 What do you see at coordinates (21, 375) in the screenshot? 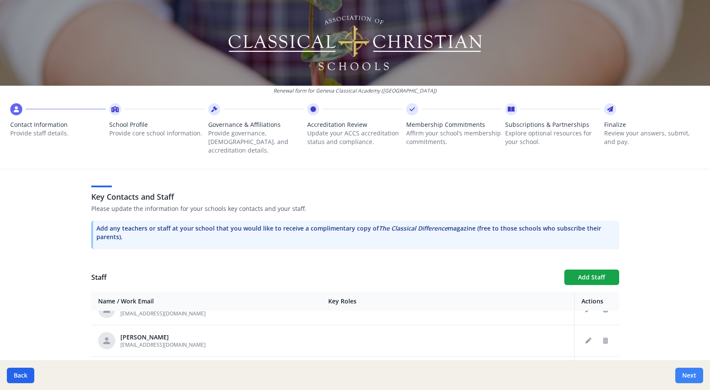
I see `button: Back` at bounding box center [21, 375].